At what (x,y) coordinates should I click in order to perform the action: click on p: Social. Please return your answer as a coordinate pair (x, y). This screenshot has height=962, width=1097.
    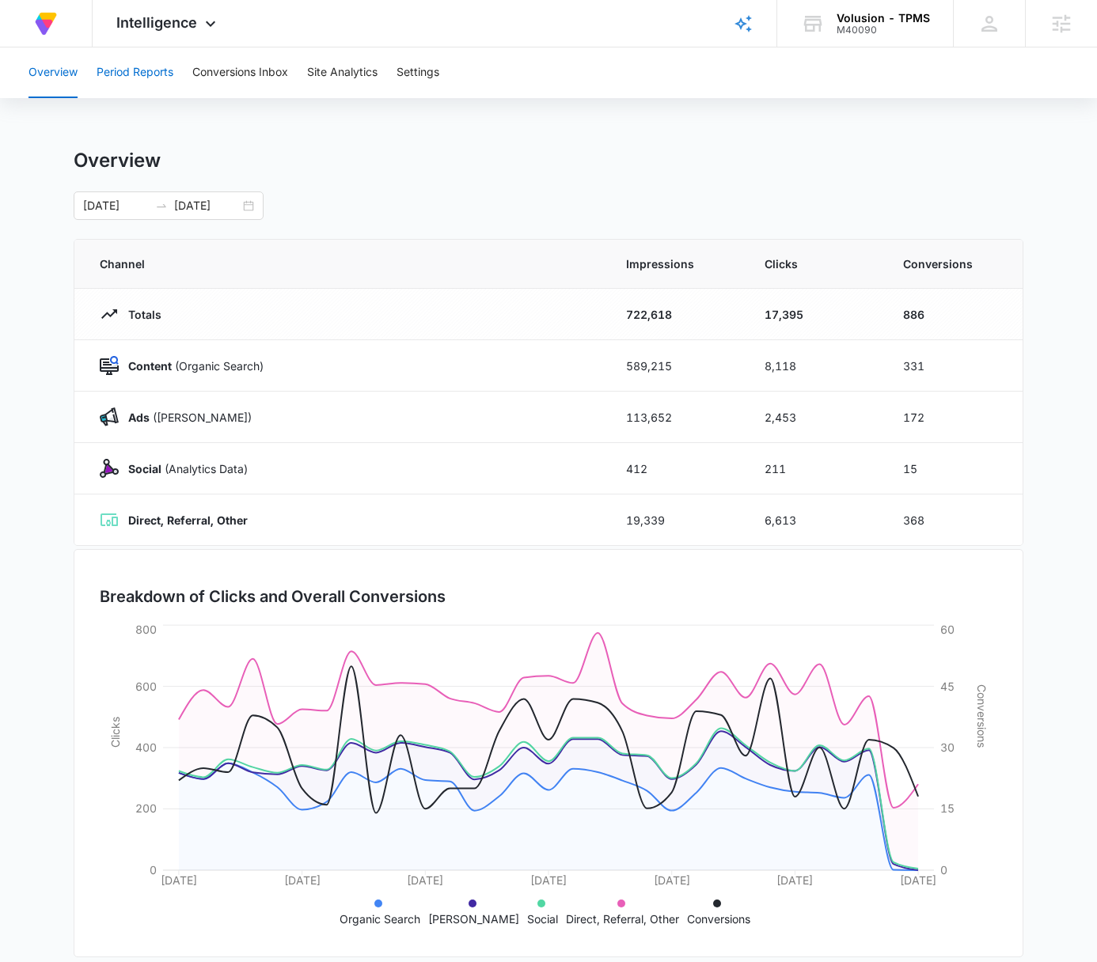
    Looking at the image, I should click on (542, 919).